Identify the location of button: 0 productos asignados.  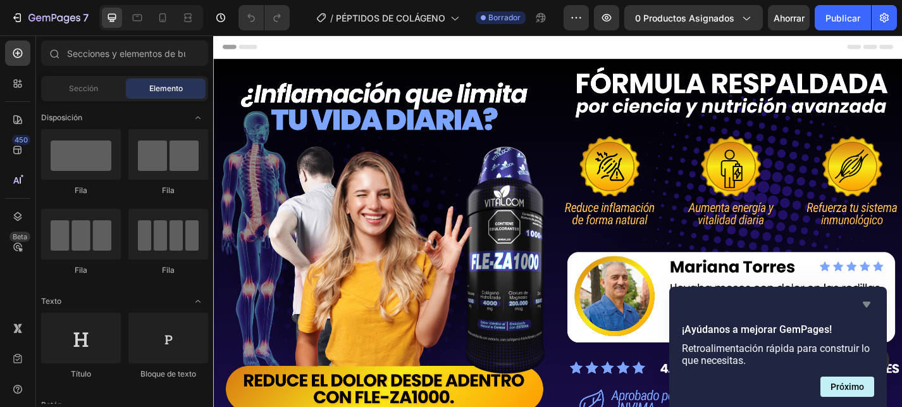
(693, 18).